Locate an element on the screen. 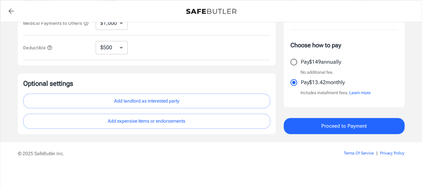  span: Proceed to Payment is located at coordinates (344, 126).